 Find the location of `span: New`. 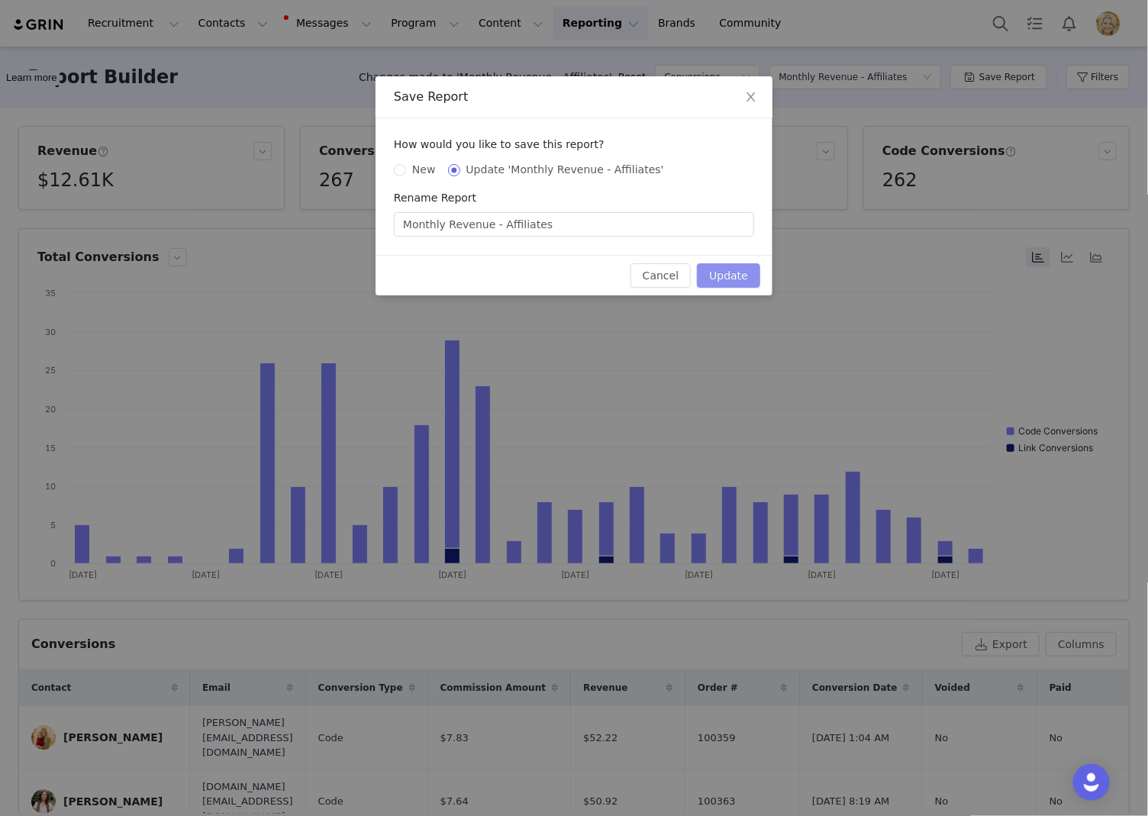

span: New is located at coordinates (424, 170).